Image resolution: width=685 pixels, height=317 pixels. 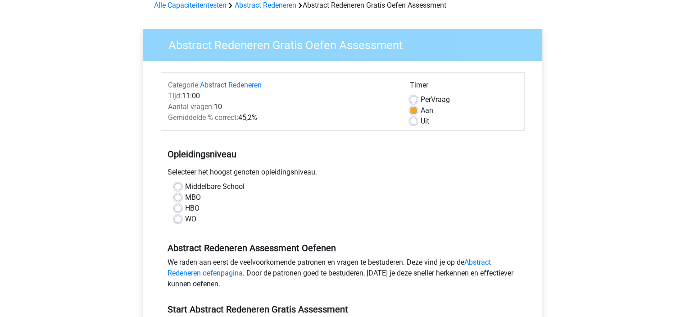 I want to click on label: Uit, so click(x=425, y=121).